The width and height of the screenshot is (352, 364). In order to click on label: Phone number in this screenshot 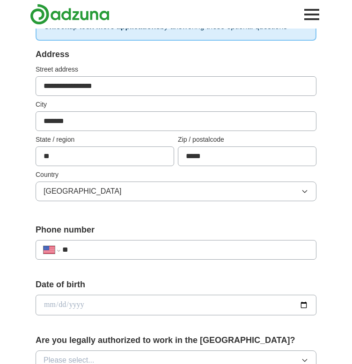, I will do `click(176, 230)`.